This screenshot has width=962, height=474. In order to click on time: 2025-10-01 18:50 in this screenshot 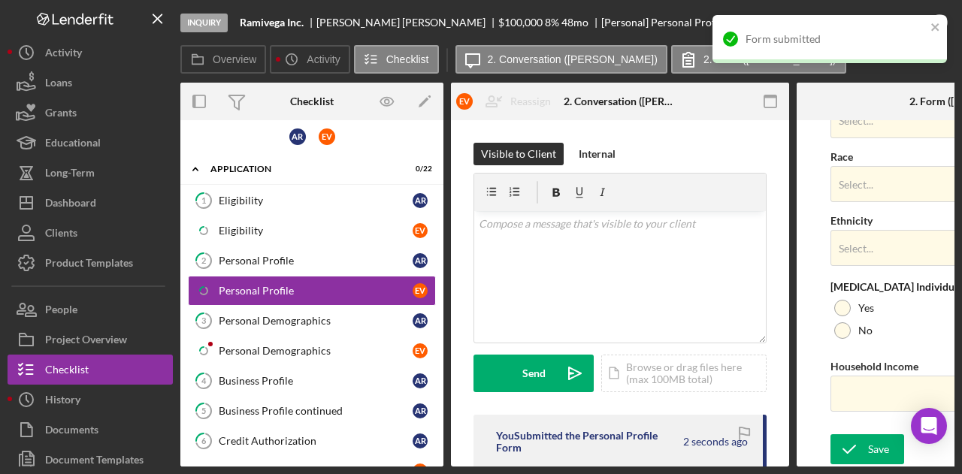, I will do `click(715, 442)`.